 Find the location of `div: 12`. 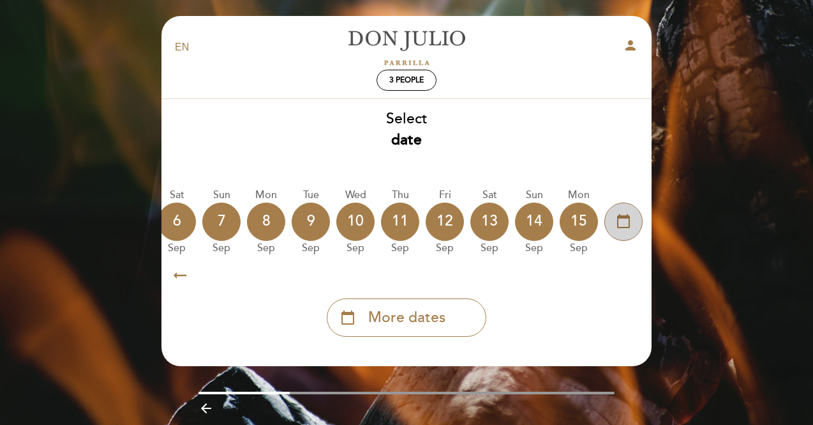

div: 12 is located at coordinates (445, 222).